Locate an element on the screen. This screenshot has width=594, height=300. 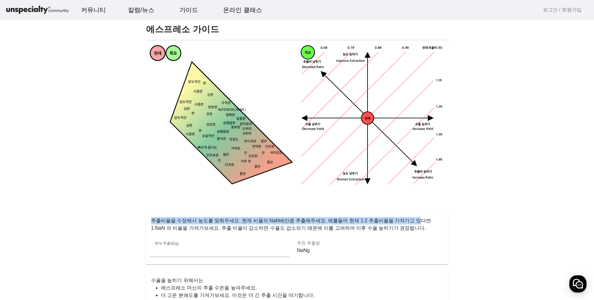
tspan: 감미로운 is located at coordinates (246, 124).